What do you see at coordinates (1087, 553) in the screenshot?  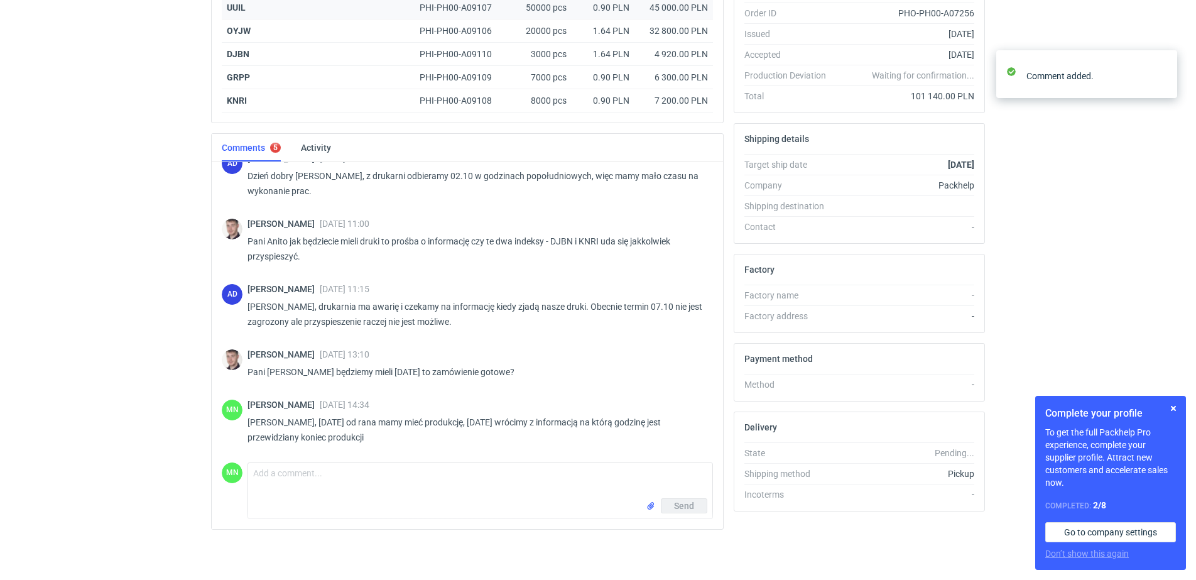 I see `button: Don’t show this again` at bounding box center [1087, 553].